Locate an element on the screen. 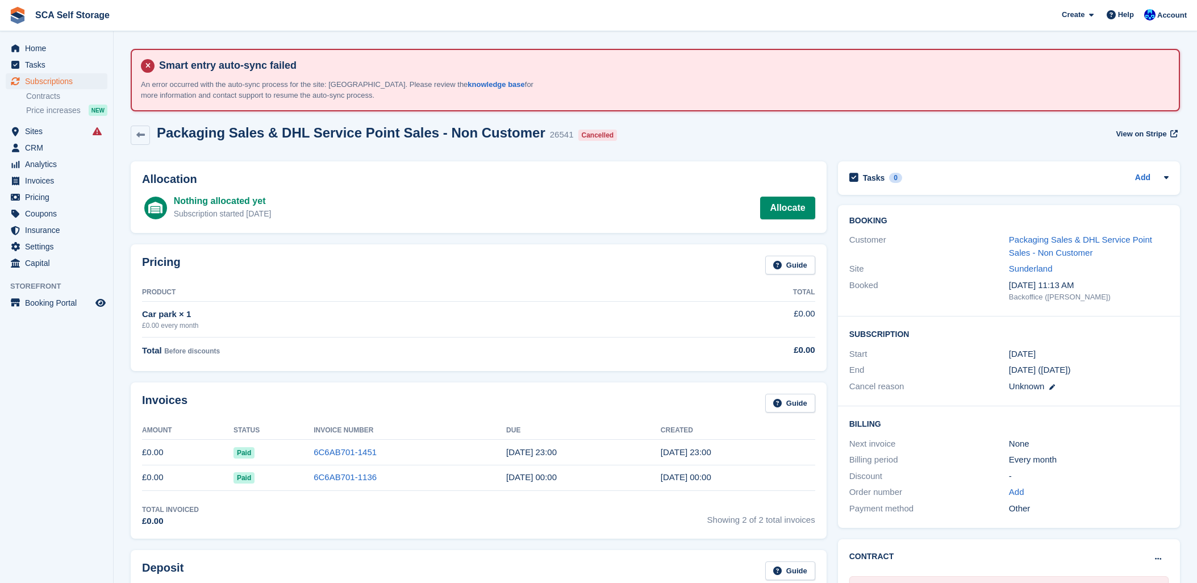 The height and width of the screenshot is (583, 1197). time: 2023-11-26 23:00:00 UTC is located at coordinates (531, 452).